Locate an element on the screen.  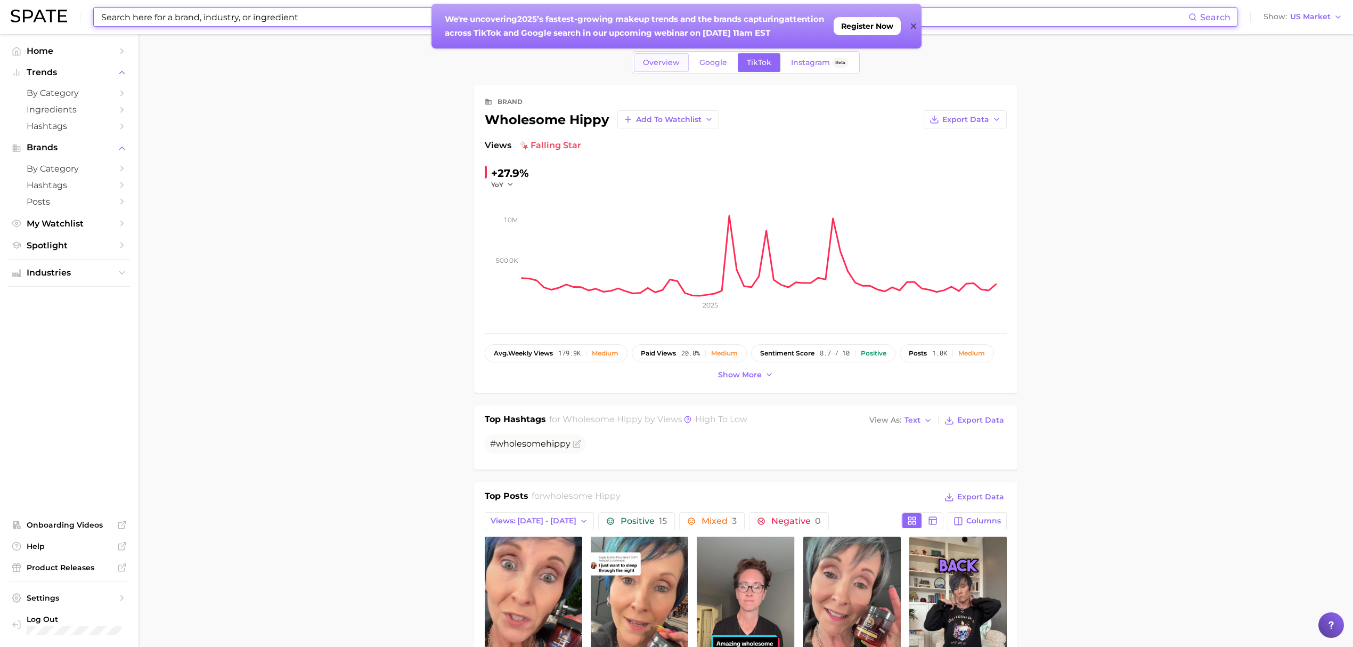
a: Ingredients is located at coordinates (69, 109).